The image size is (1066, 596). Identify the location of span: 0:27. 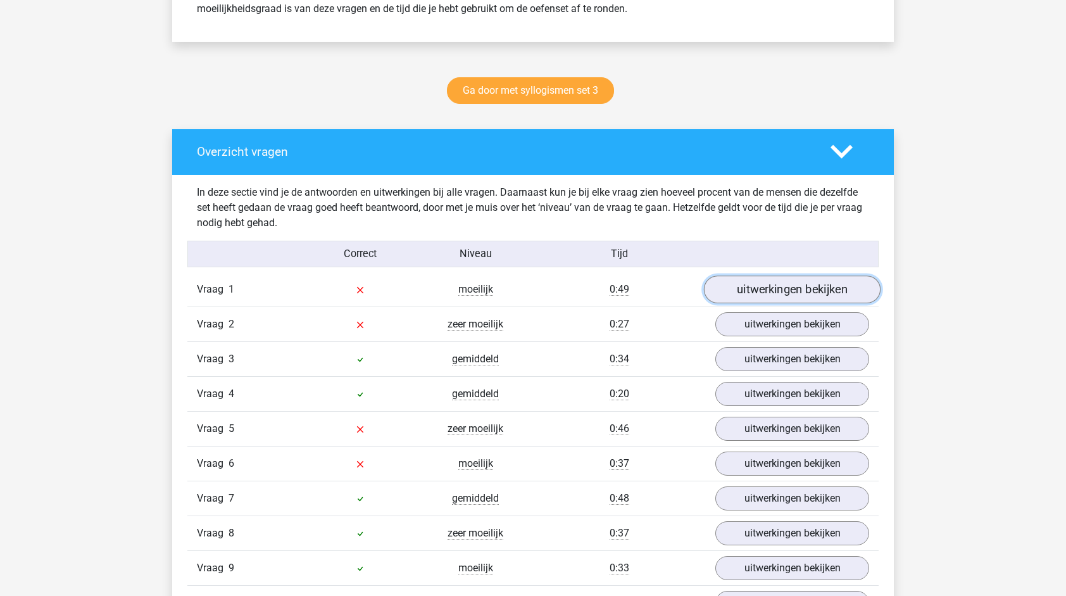
(619, 324).